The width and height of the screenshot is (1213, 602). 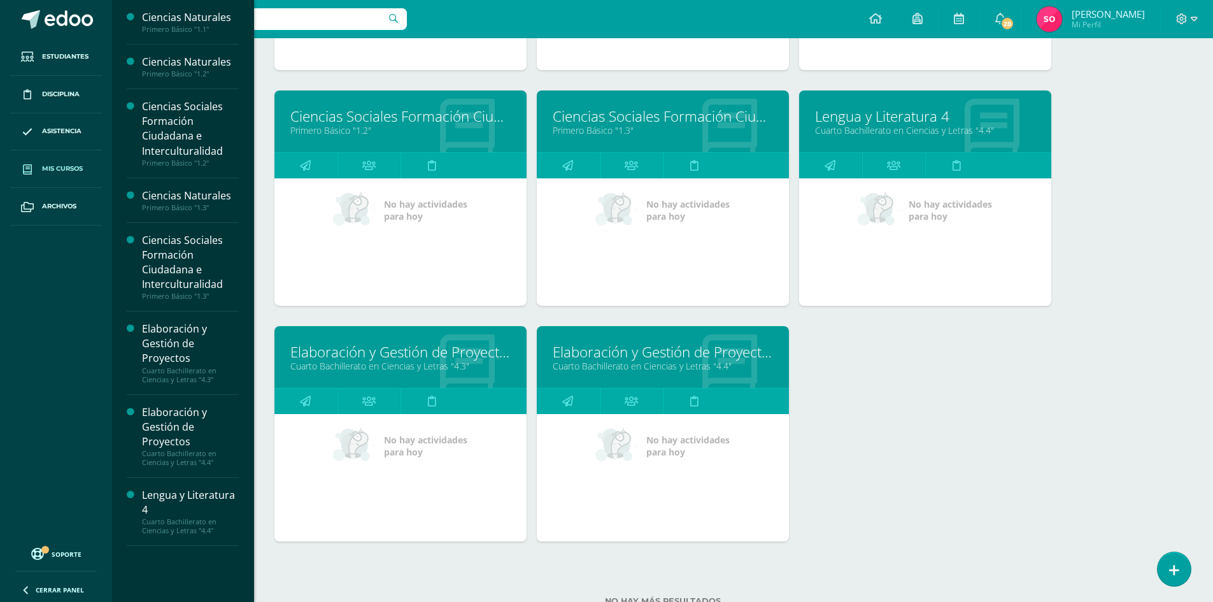 What do you see at coordinates (264, 19) in the screenshot?
I see `input: Busca un usuario...` at bounding box center [264, 19].